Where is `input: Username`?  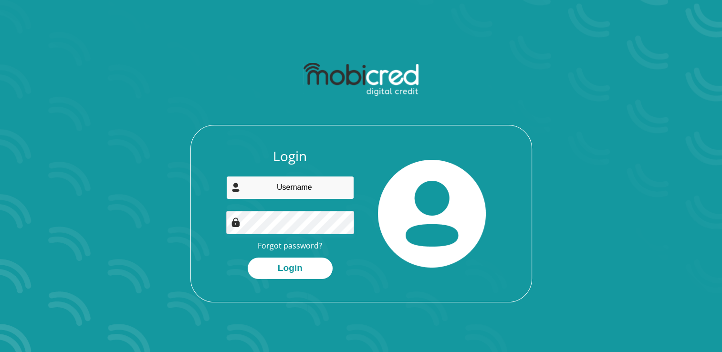 input: Username is located at coordinates (290, 187).